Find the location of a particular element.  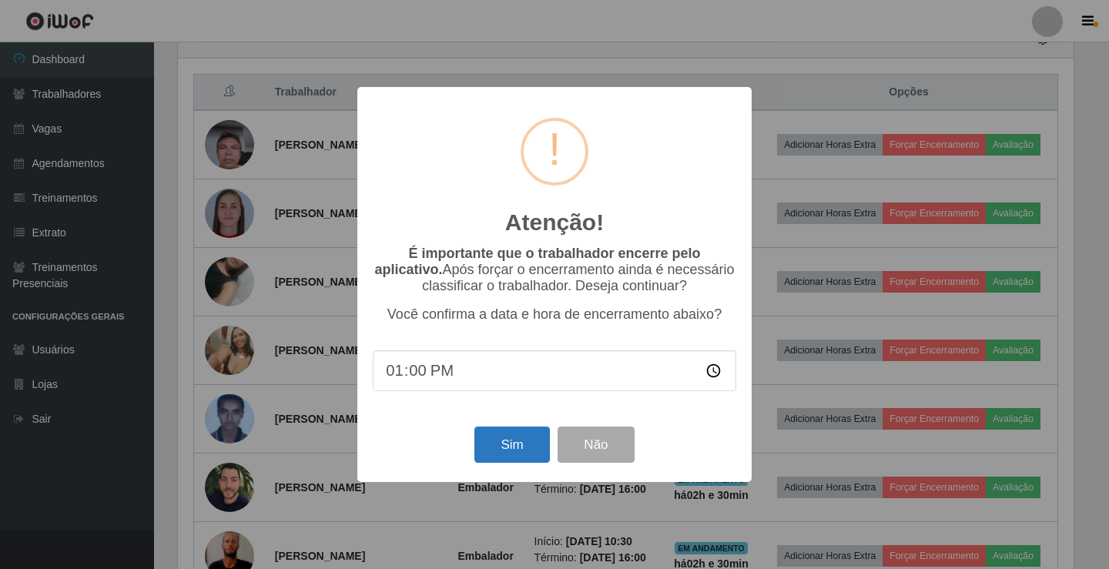

b: É importante que o trabalhador encerre pelo aplicativo. is located at coordinates (537, 261).